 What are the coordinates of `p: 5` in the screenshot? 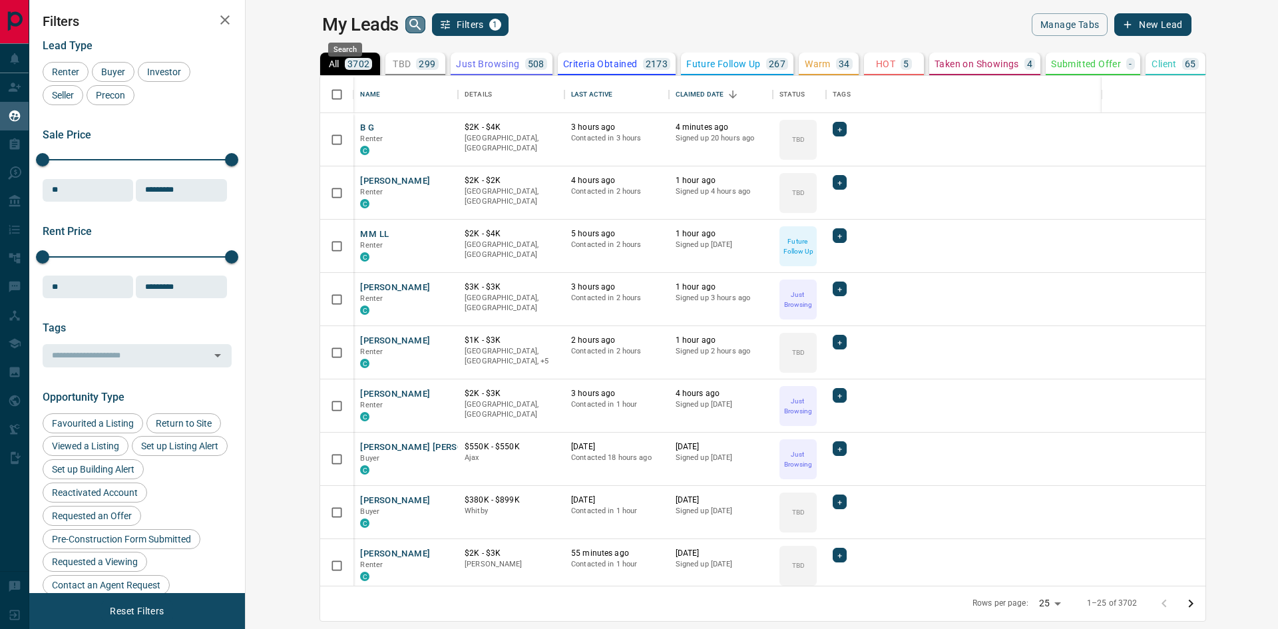 It's located at (906, 64).